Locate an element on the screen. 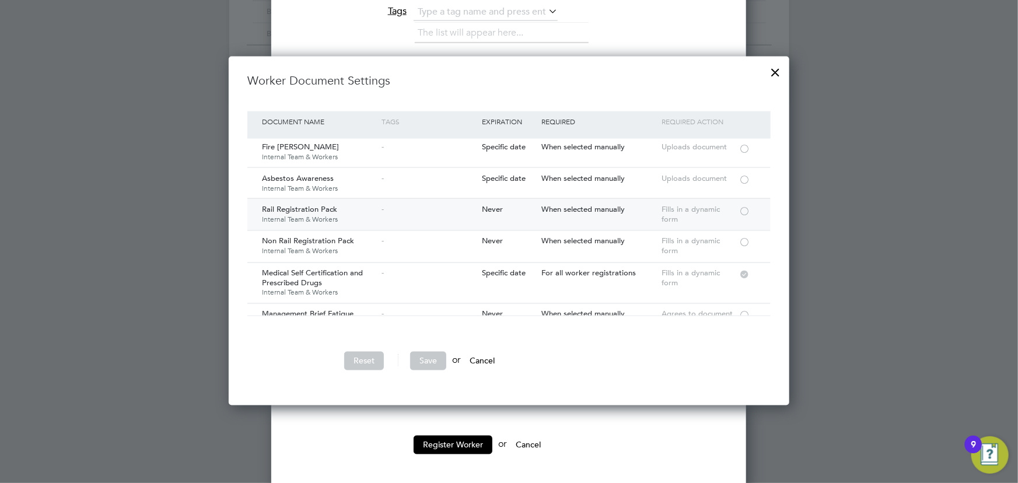 This screenshot has width=1018, height=483. div: Tags is located at coordinates (428, 121).